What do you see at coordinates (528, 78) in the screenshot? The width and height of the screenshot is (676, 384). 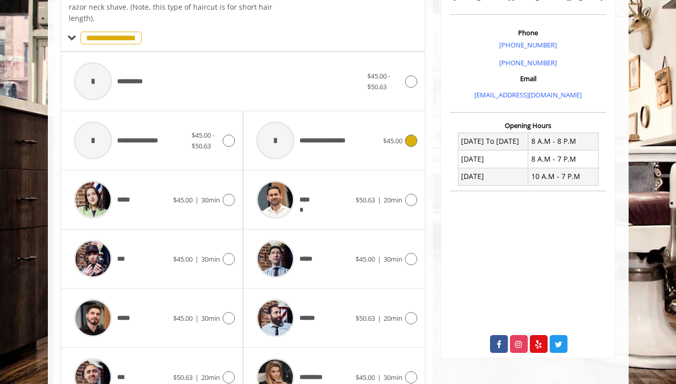 I see `h3: Email` at bounding box center [528, 78].